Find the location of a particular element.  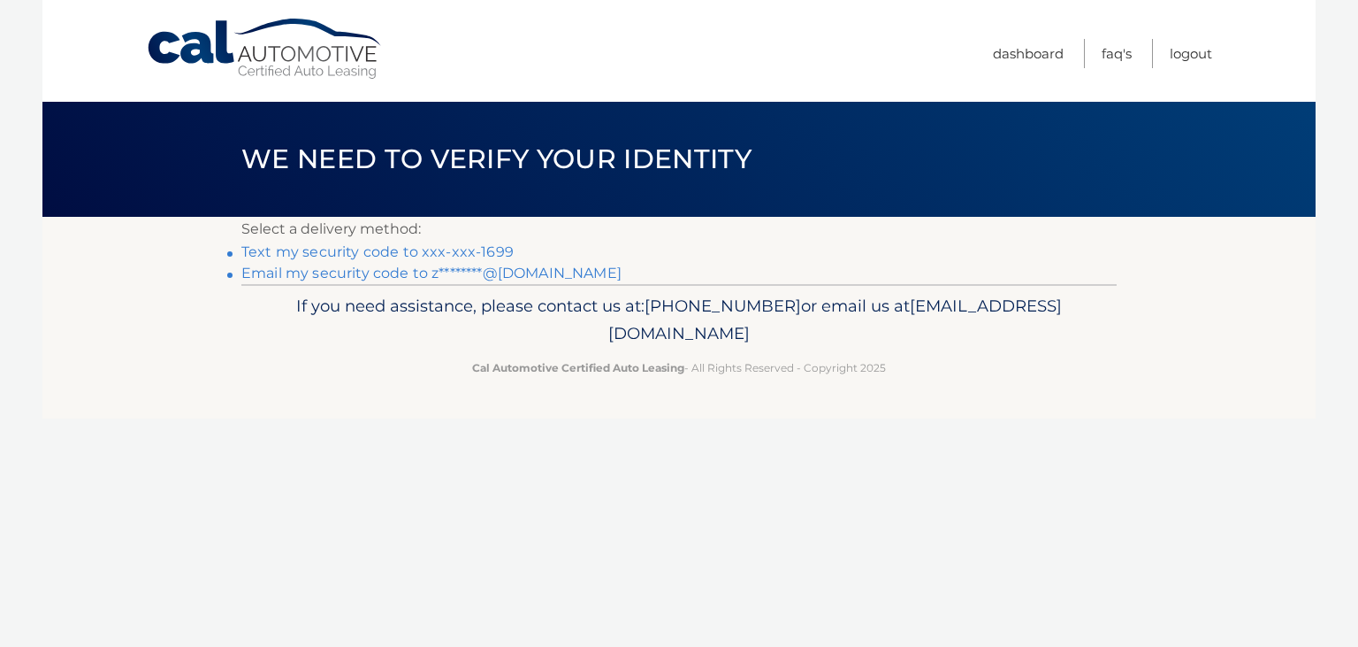

a: Cal Automotive is located at coordinates (265, 49).